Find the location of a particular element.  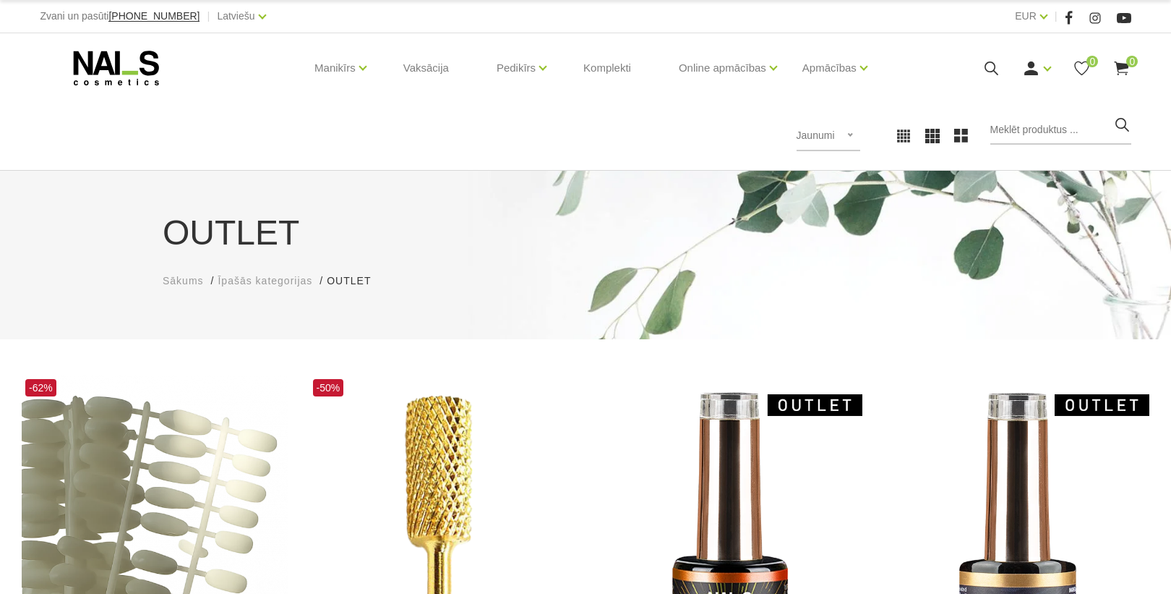

a: Vaksācija is located at coordinates (426, 68).